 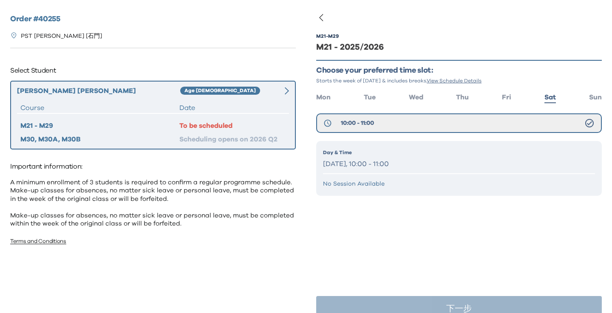 I want to click on a: Terms and Conditions, so click(x=38, y=242).